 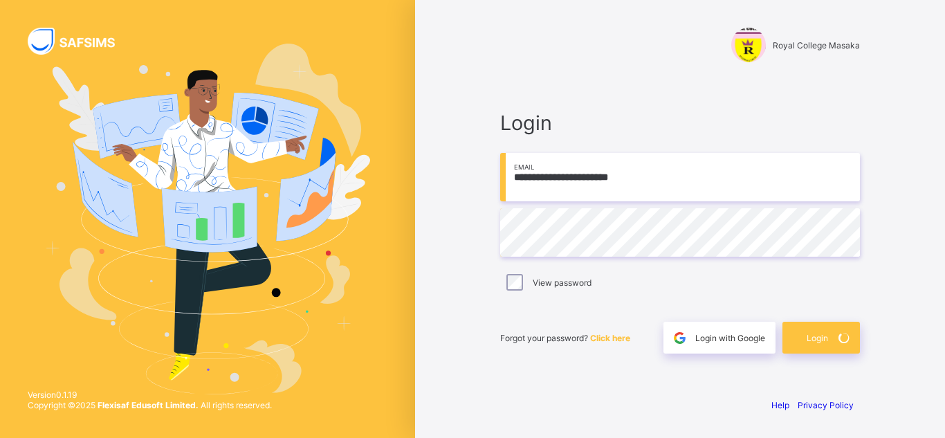 What do you see at coordinates (680, 338) in the screenshot?
I see `img: google.396cfc9801f0270233282035f929180a.svg` at bounding box center [680, 338].